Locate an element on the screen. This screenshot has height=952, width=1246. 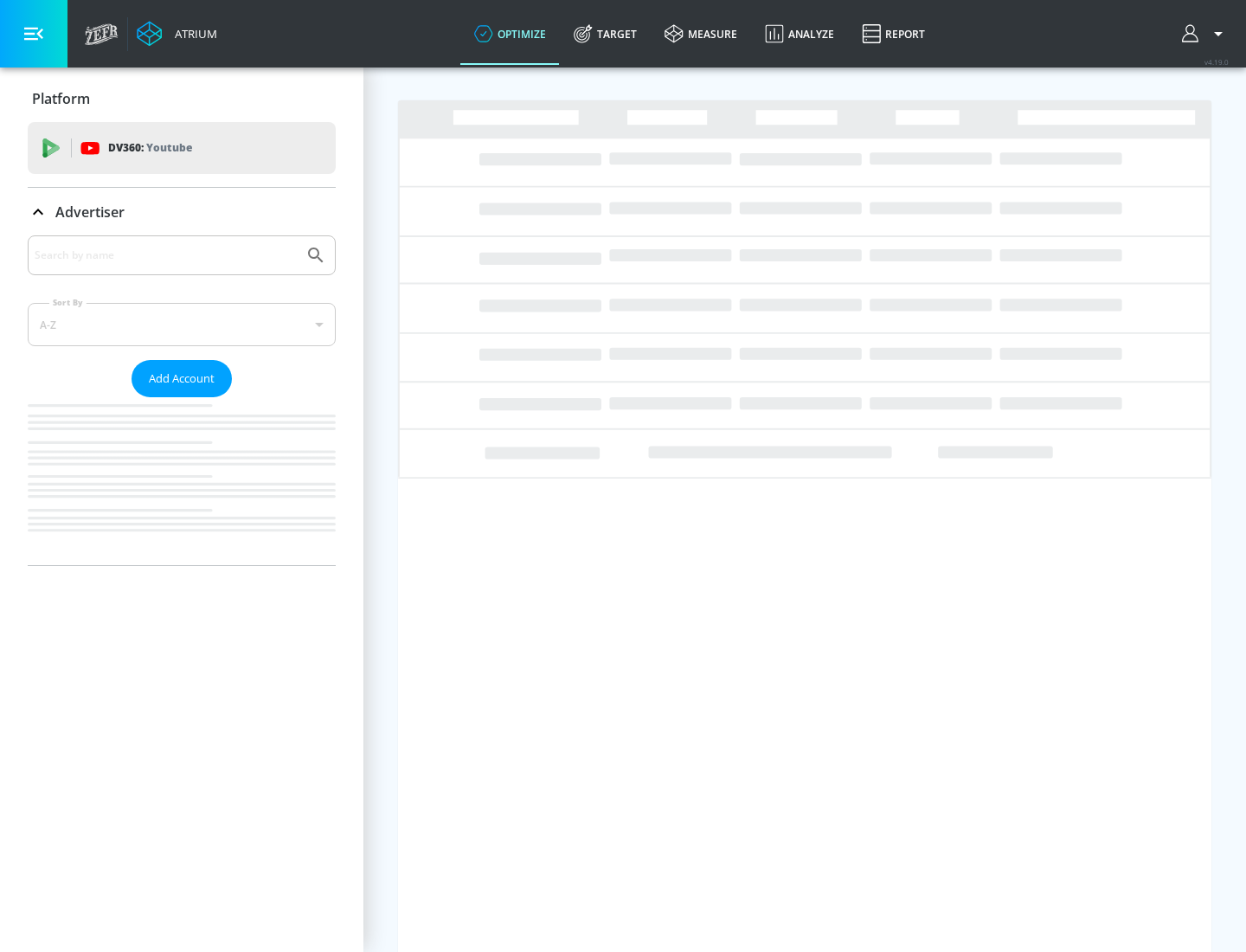
div: Atrium is located at coordinates (192, 34).